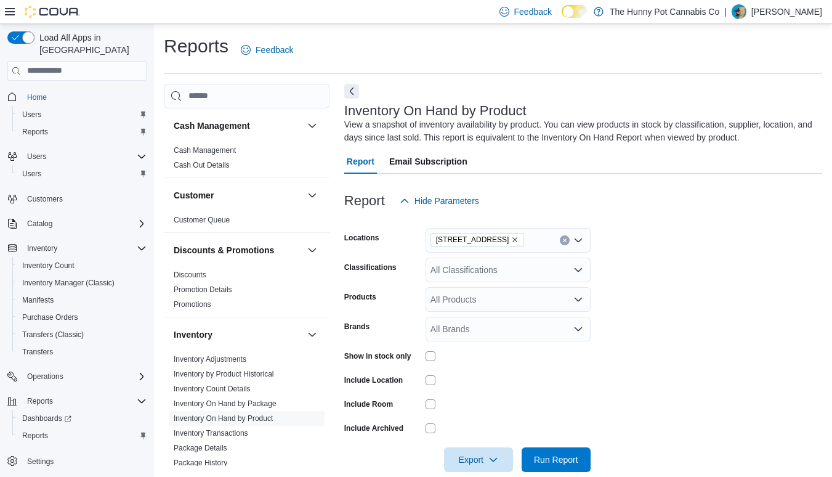  I want to click on span: Report, so click(360, 161).